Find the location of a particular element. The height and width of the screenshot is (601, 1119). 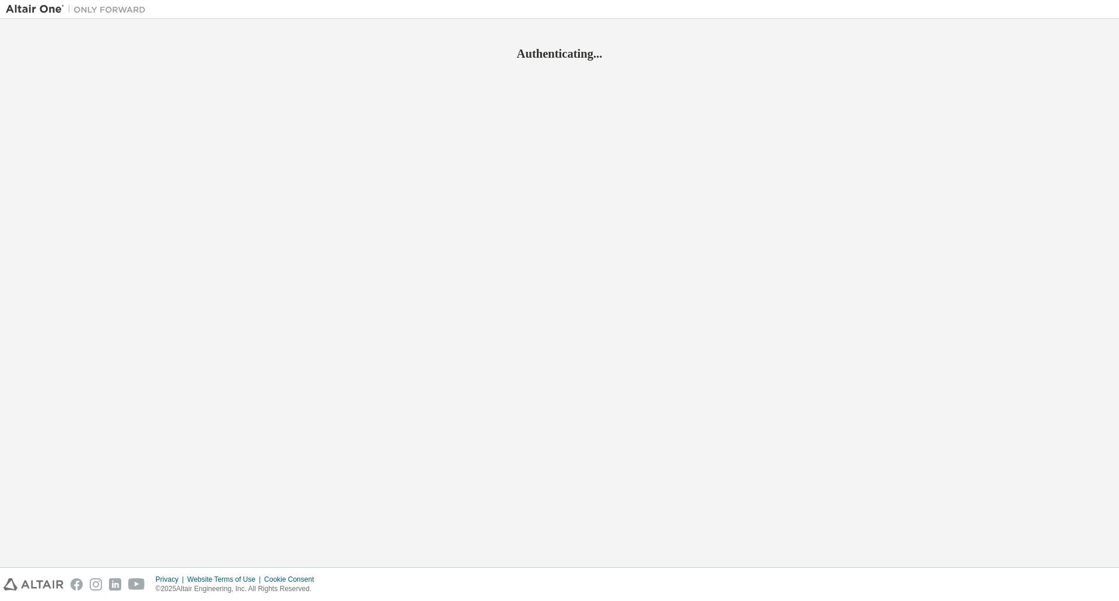

div: Cookie Consent is located at coordinates (292, 580).